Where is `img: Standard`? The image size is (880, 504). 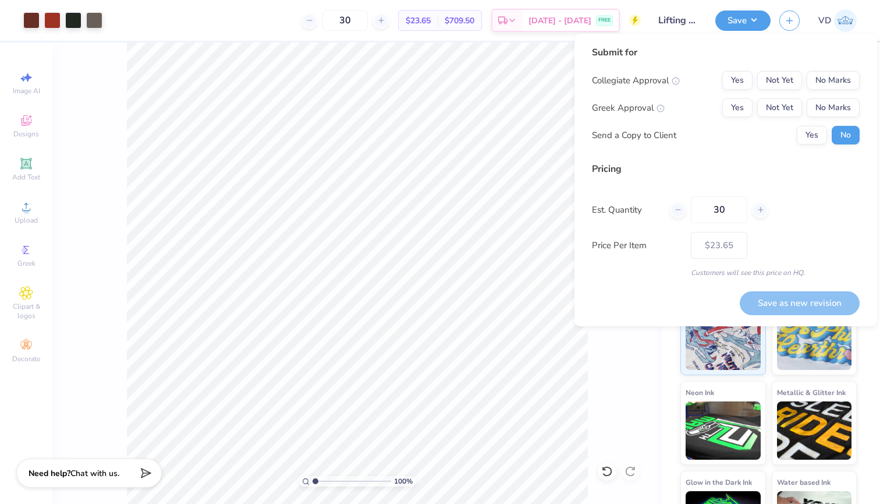 img: Standard is located at coordinates (723, 341).